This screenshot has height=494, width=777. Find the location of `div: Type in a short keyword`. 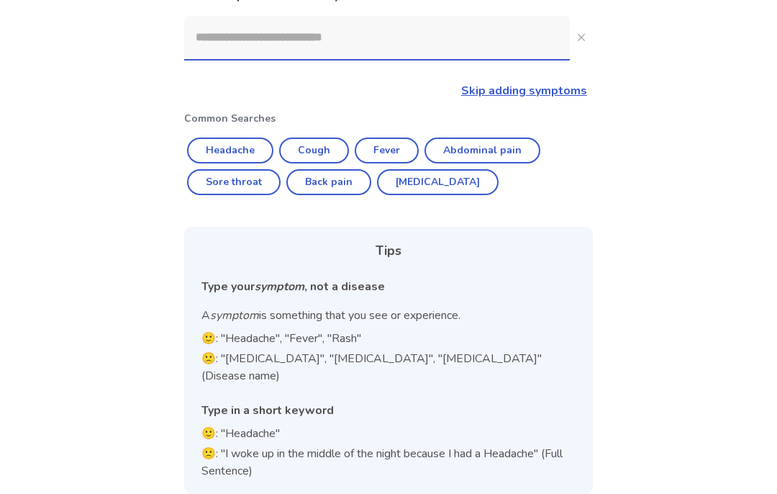

div: Type in a short keyword is located at coordinates (389, 410).